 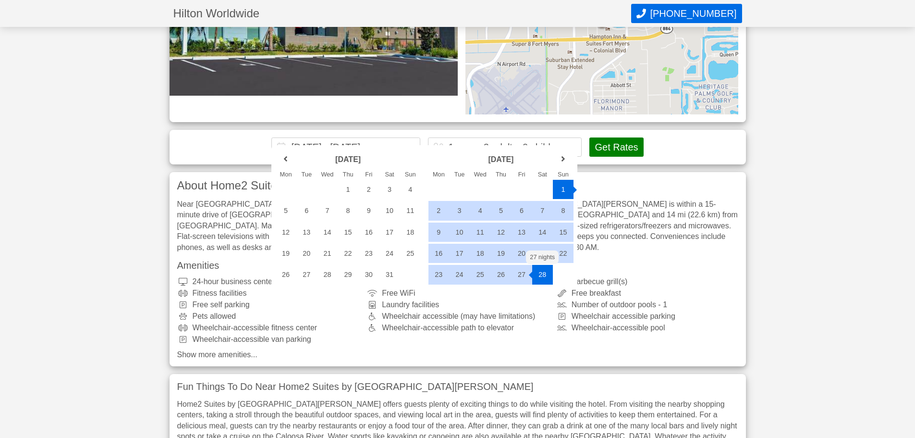 What do you see at coordinates (403, 13) in the screenshot?
I see `h1: Hilton Worldwide` at bounding box center [403, 13].